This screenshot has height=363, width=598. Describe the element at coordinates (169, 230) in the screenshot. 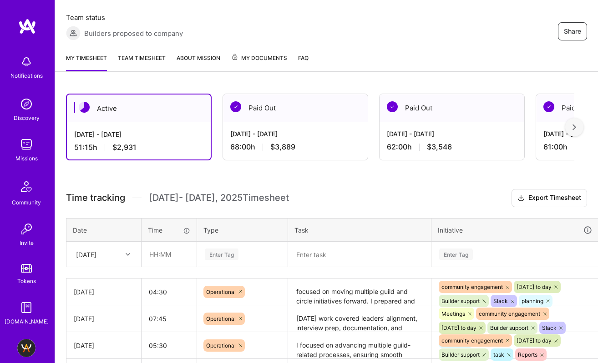

I see `div: Time` at that location.